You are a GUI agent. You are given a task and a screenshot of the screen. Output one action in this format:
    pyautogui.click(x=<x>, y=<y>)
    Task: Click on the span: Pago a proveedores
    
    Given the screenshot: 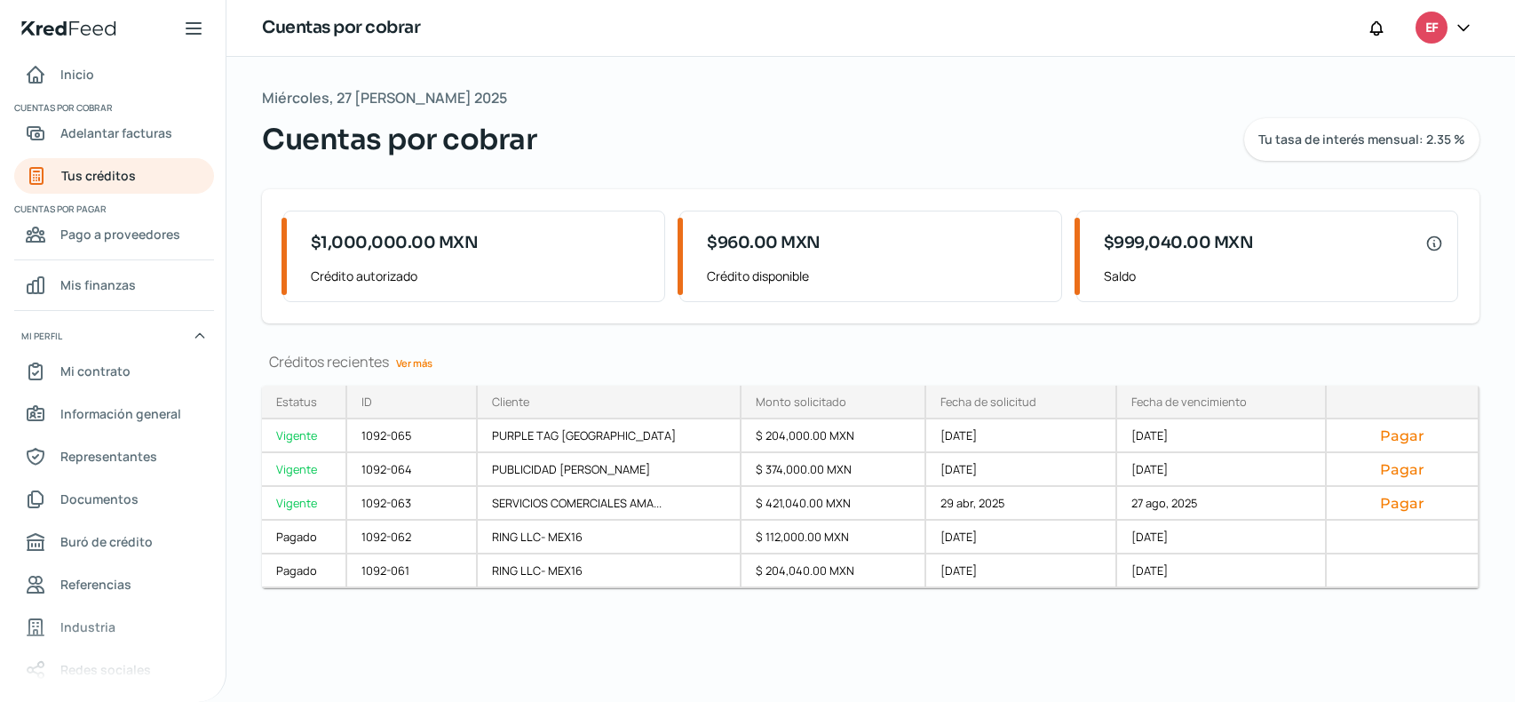 What is the action you would take?
    pyautogui.click(x=120, y=234)
    